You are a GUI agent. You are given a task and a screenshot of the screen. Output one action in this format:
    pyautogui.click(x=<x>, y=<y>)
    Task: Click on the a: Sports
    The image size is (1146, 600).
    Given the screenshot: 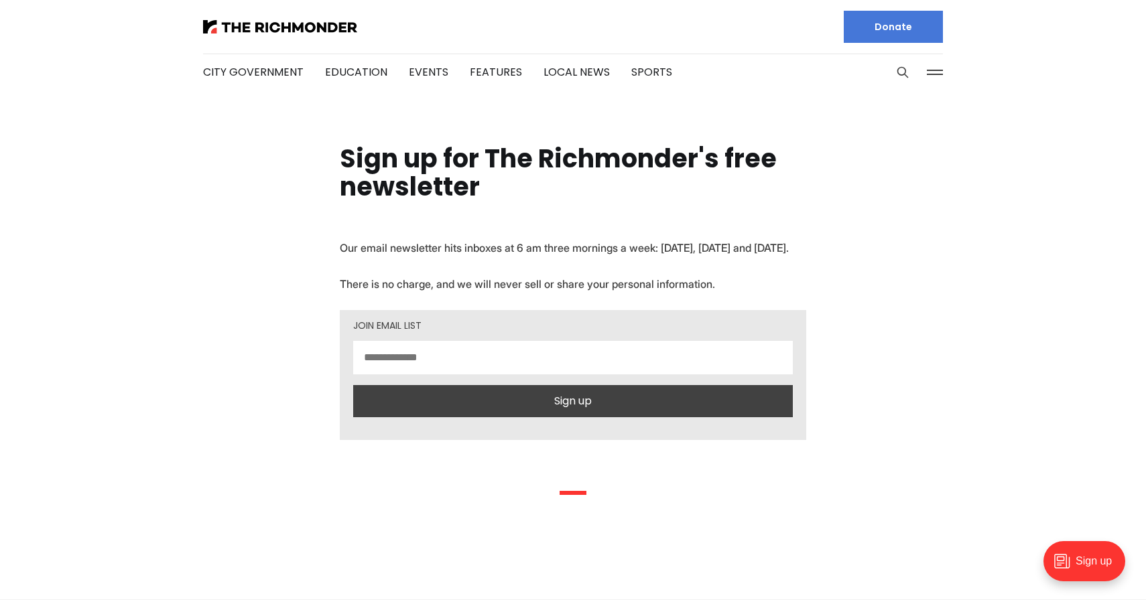 What is the action you would take?
    pyautogui.click(x=651, y=72)
    